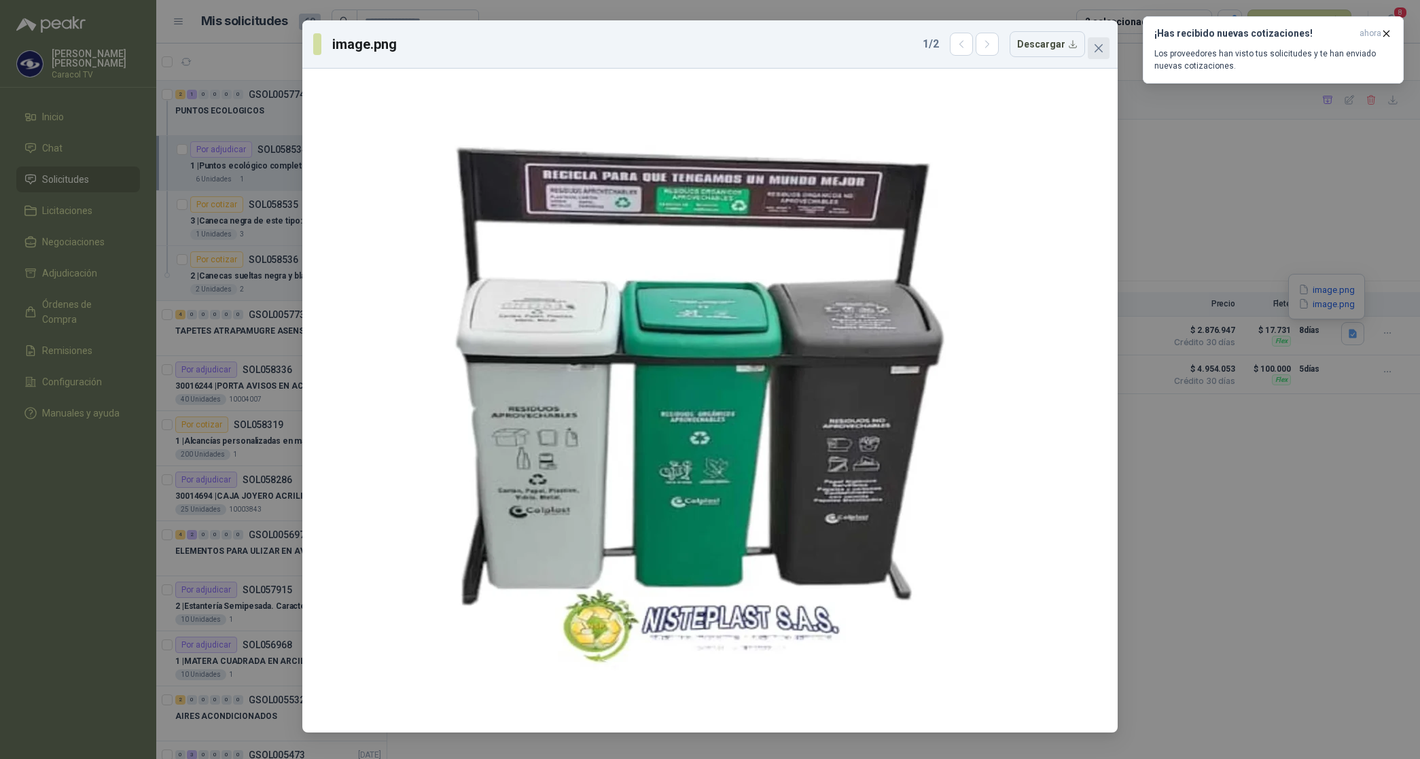  What do you see at coordinates (1254, 33) in the screenshot?
I see `h3: ¡Has recibido nuevas cotizaciones!` at bounding box center [1254, 33].